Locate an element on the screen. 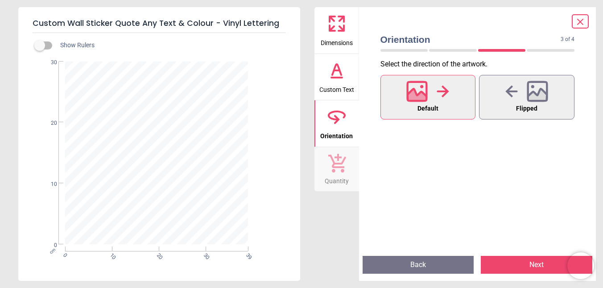 This screenshot has height=288, width=603. button: Back is located at coordinates (419, 265).